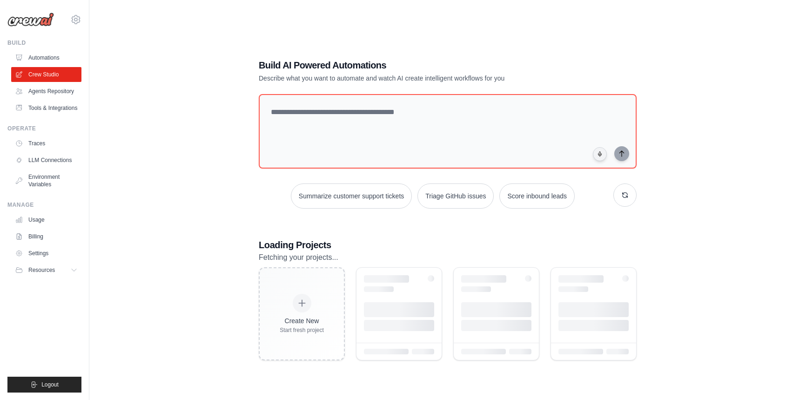 The image size is (806, 400). Describe the element at coordinates (537, 196) in the screenshot. I see `button: Score inbound leads` at that location.